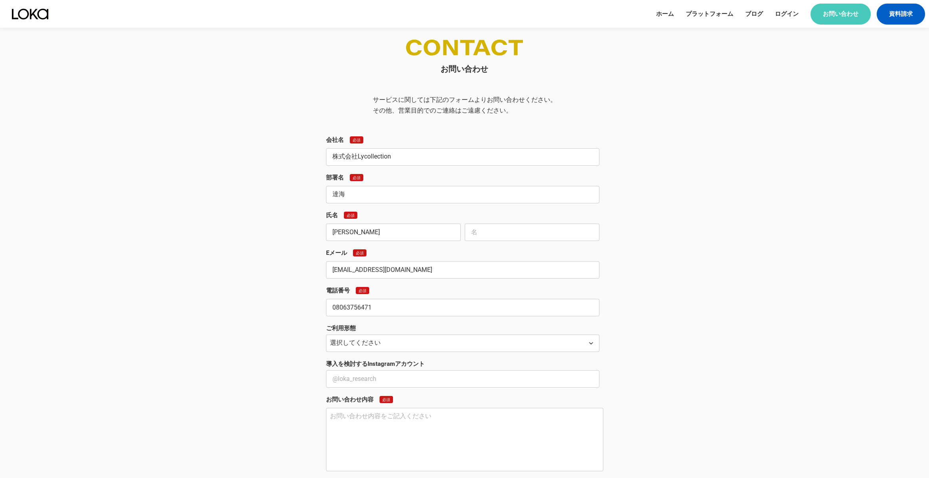 Image resolution: width=929 pixels, height=478 pixels. I want to click on input: 姓, so click(393, 232).